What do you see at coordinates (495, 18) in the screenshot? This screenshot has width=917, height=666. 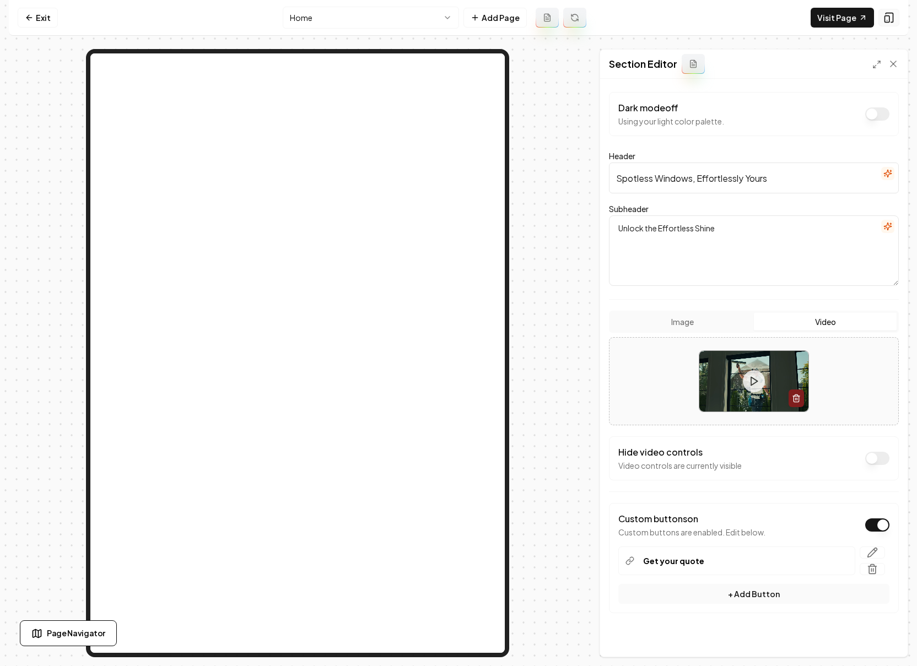 I see `button: Add Page` at bounding box center [495, 18].